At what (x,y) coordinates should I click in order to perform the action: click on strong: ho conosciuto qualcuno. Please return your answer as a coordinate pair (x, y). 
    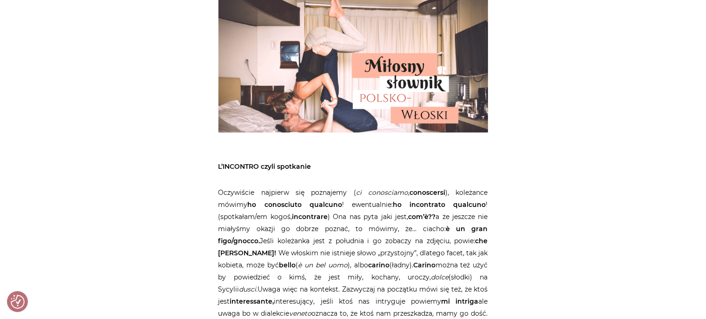
    Looking at the image, I should click on (295, 205).